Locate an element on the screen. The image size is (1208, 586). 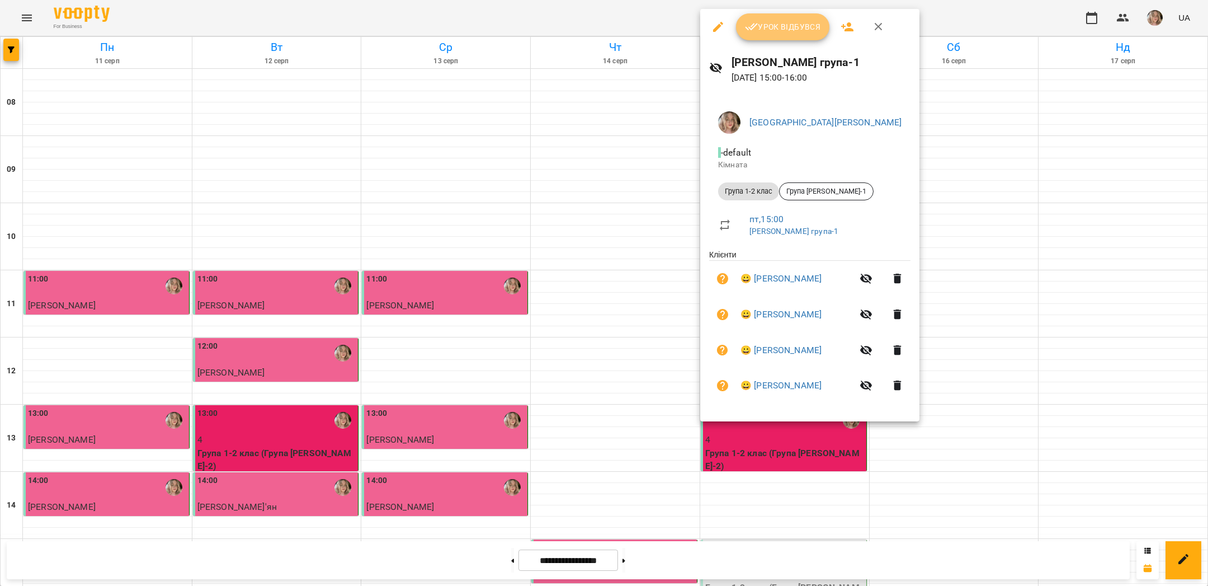
a: пт , 15:00 is located at coordinates (766, 219).